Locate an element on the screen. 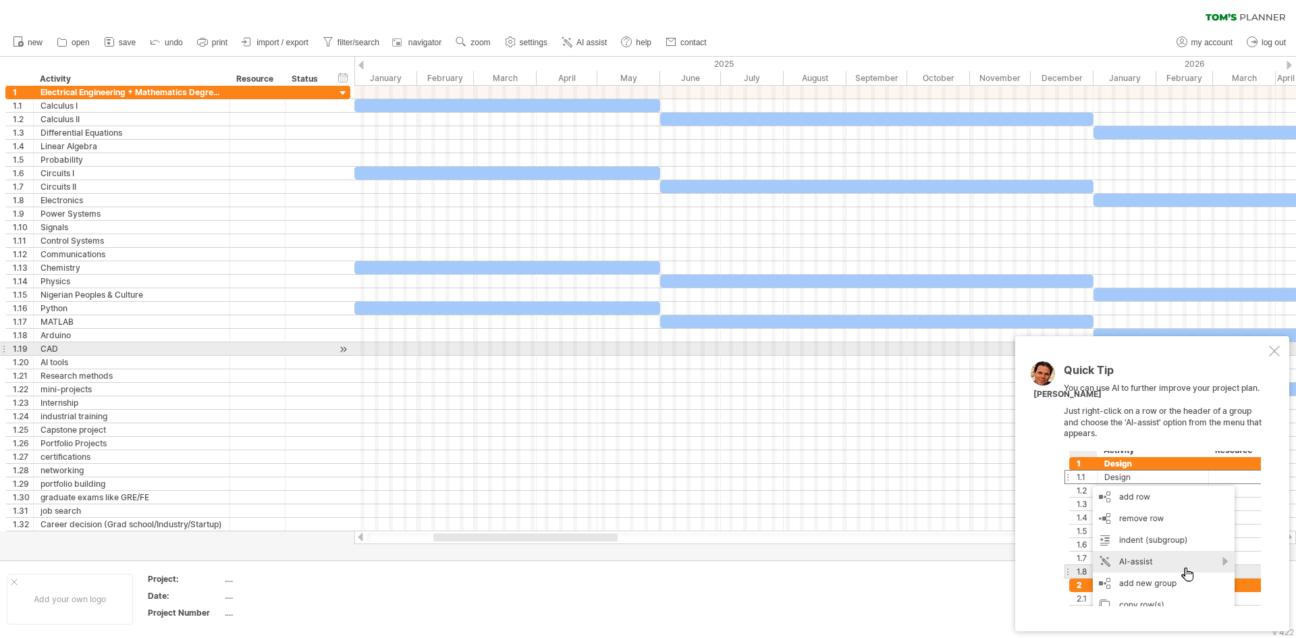 This screenshot has height=638, width=1296. div: AI tools is located at coordinates (132, 362).